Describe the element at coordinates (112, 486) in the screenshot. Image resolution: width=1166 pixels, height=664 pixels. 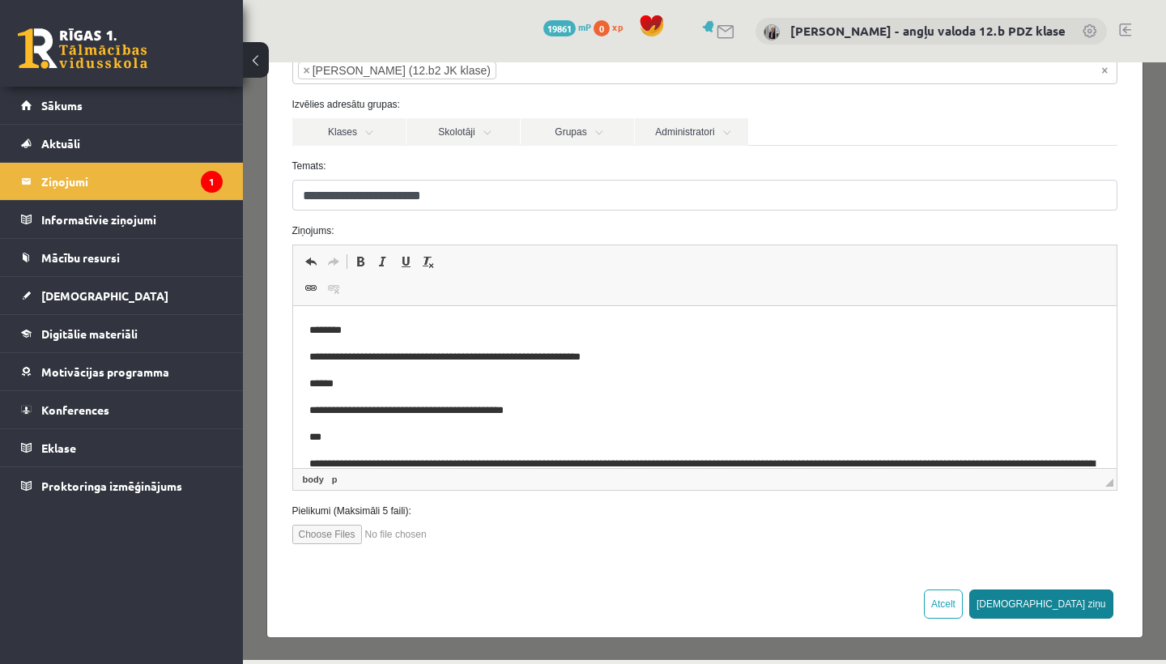
I see `span: Proktoringa izmēģinājums` at that location.